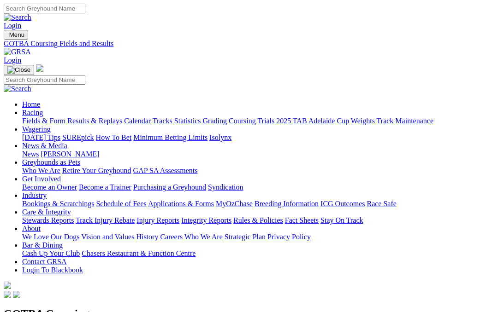  I want to click on a: Tracks, so click(162, 121).